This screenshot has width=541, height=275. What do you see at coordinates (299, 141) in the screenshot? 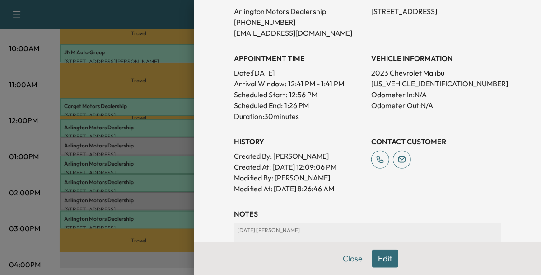
I see `h3: History` at bounding box center [299, 141].